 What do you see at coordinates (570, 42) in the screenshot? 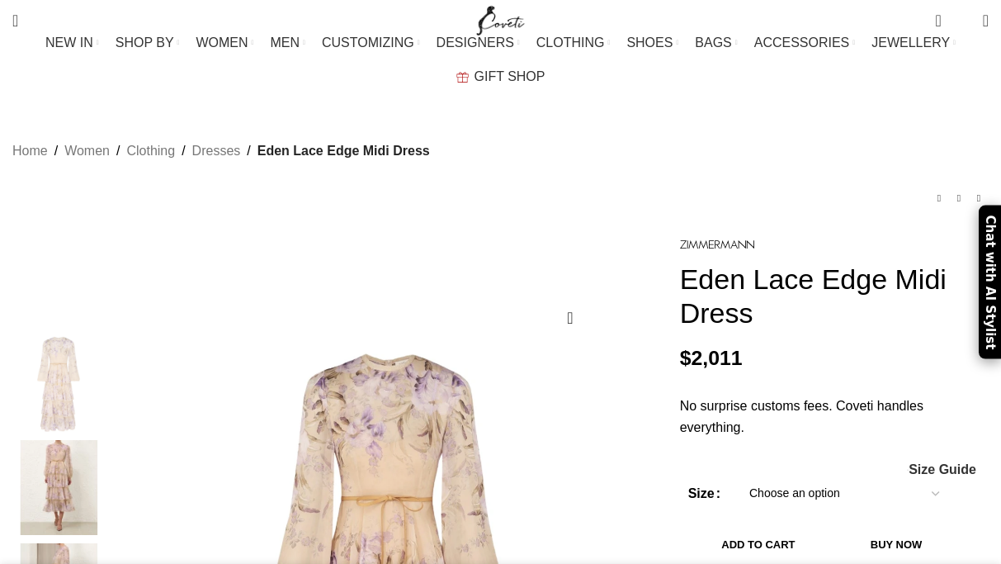
I see `span: CLOTHING` at bounding box center [570, 42].